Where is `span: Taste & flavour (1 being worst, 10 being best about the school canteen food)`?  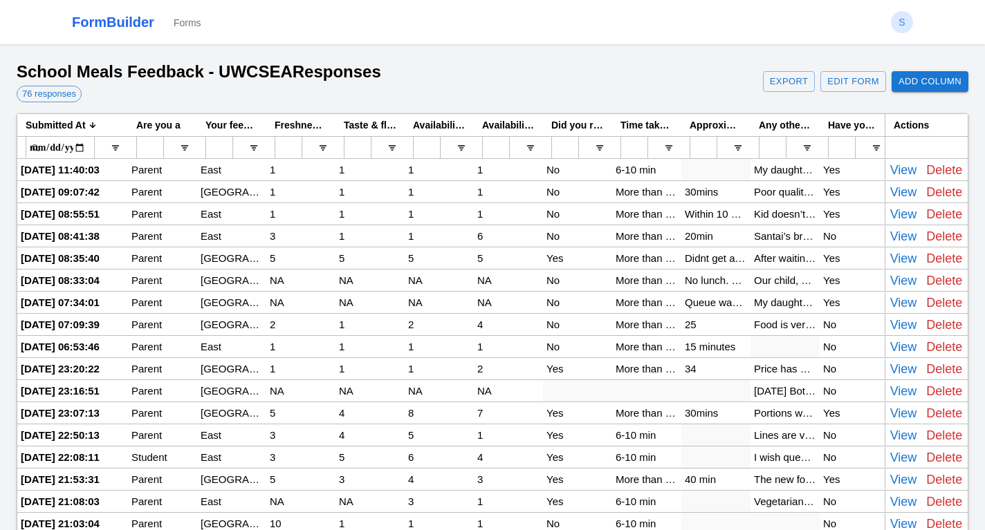
span: Taste & flavour (1 being worst, 10 being best about the school canteen food) is located at coordinates (370, 125).